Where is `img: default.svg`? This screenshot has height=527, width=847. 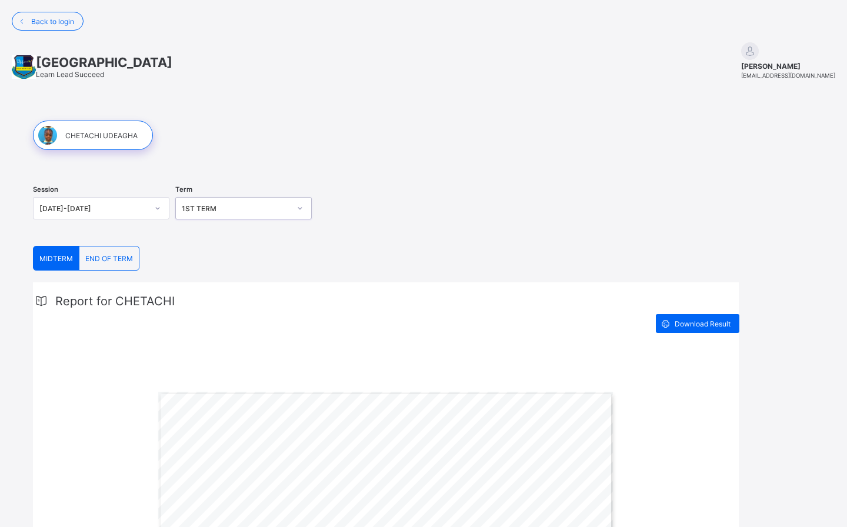
img: default.svg is located at coordinates (750, 51).